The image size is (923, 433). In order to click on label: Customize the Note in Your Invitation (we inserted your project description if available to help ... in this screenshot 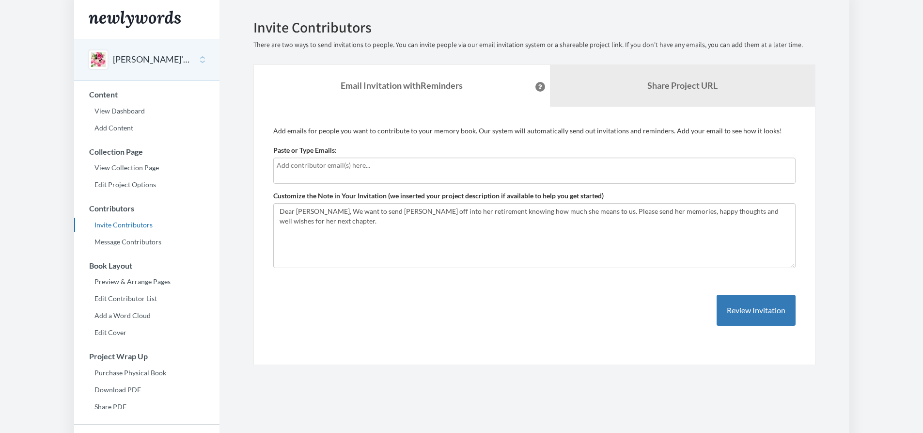, I will do `click(438, 196)`.